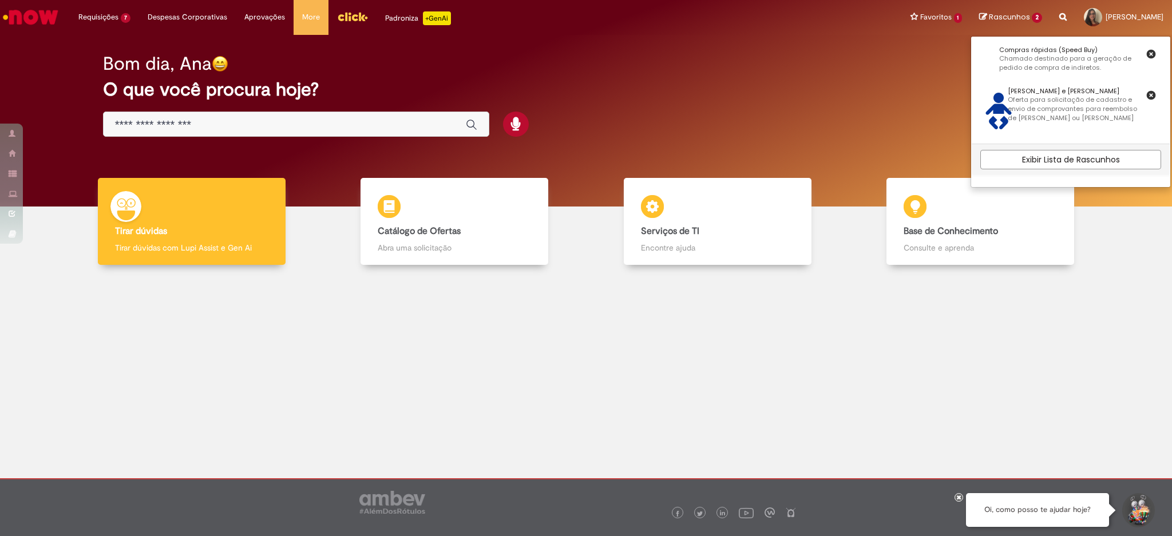 This screenshot has width=1172, height=536. I want to click on h2: Bom dia, Ana, so click(157, 64).